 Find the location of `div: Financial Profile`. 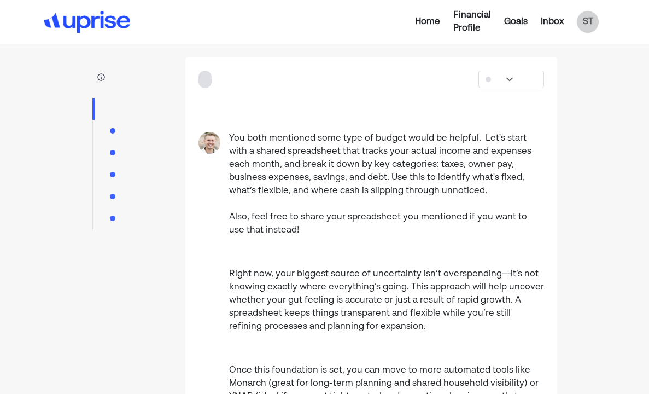

div: Financial Profile is located at coordinates (472, 22).